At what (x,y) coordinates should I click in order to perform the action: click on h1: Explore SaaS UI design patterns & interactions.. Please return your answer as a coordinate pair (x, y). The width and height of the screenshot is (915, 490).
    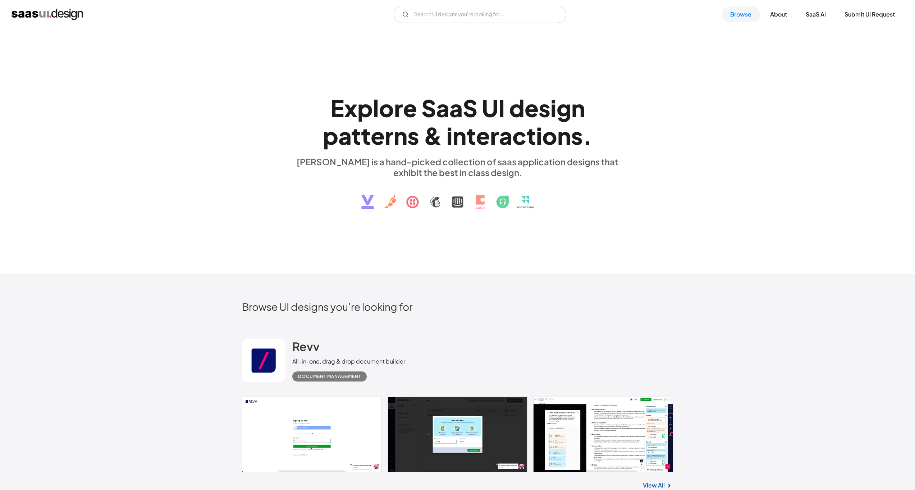
    Looking at the image, I should click on (458, 122).